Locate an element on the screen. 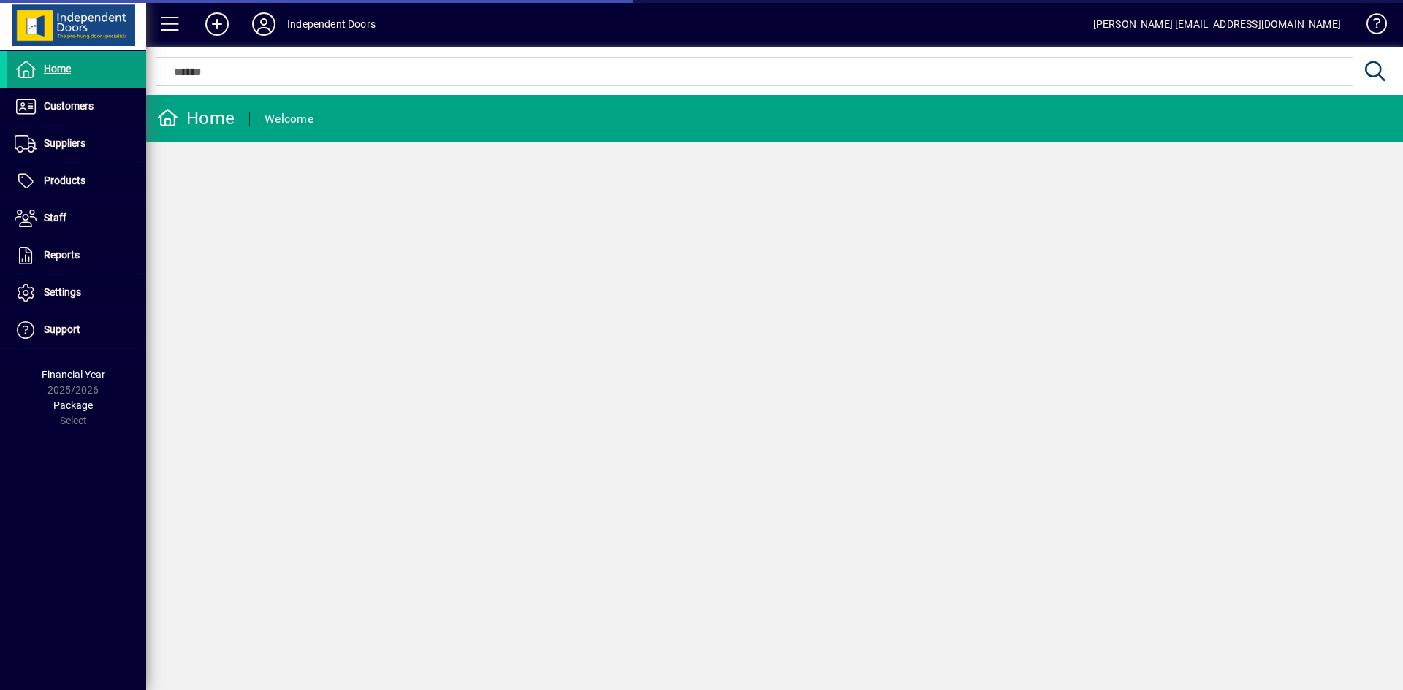 The width and height of the screenshot is (1403, 690). button: Add is located at coordinates (217, 24).